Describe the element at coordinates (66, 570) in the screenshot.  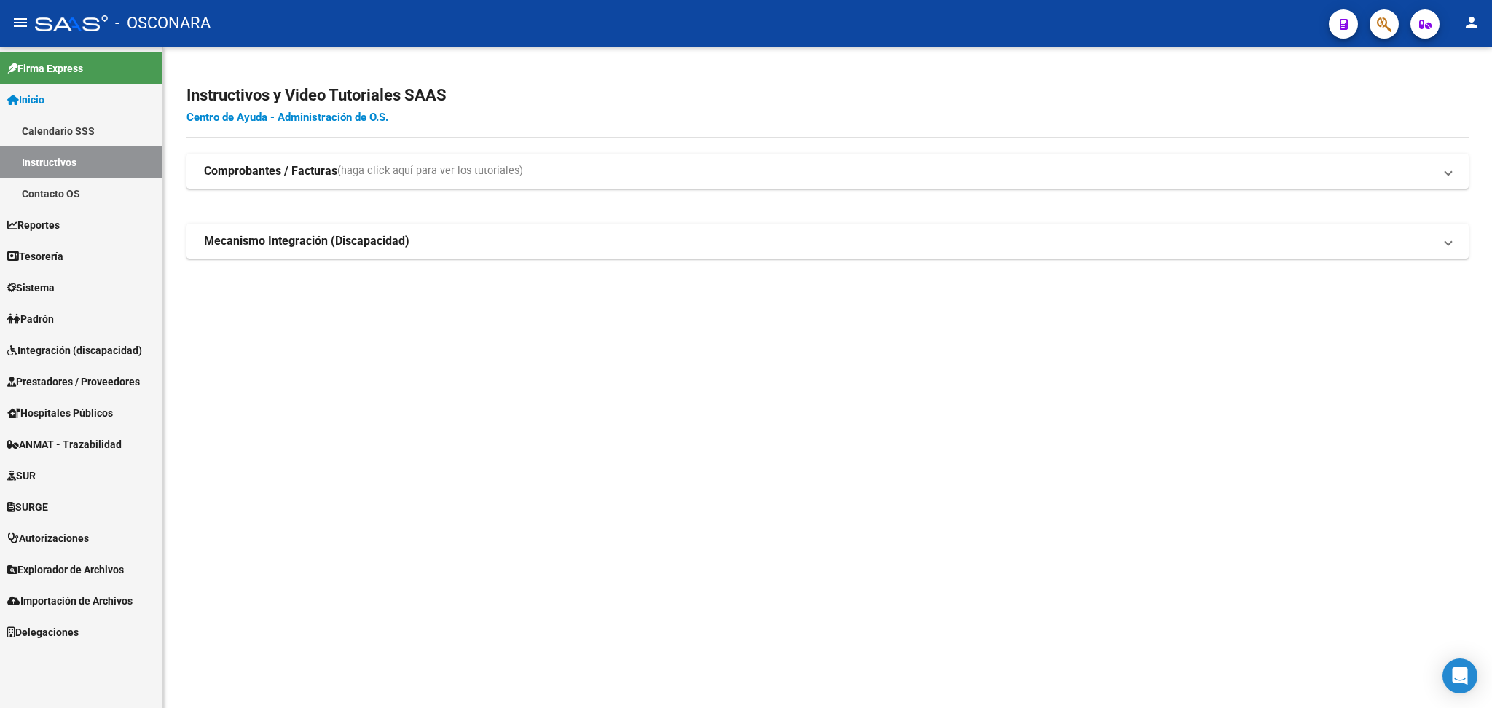
I see `span: Explorador de Archivos` at that location.